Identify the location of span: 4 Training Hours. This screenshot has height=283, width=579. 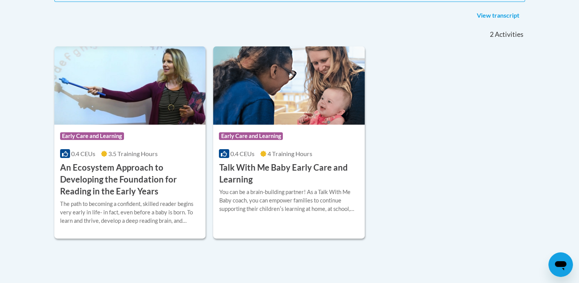
(290, 153).